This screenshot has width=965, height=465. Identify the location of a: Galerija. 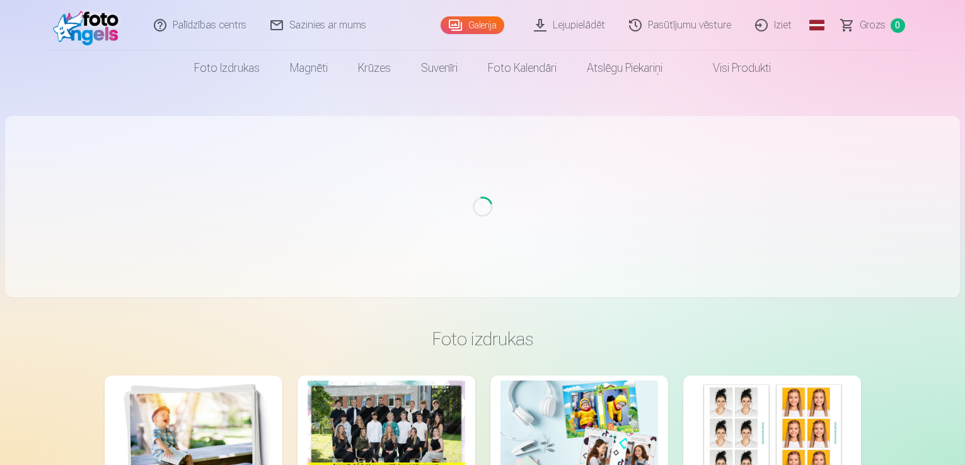
(472, 25).